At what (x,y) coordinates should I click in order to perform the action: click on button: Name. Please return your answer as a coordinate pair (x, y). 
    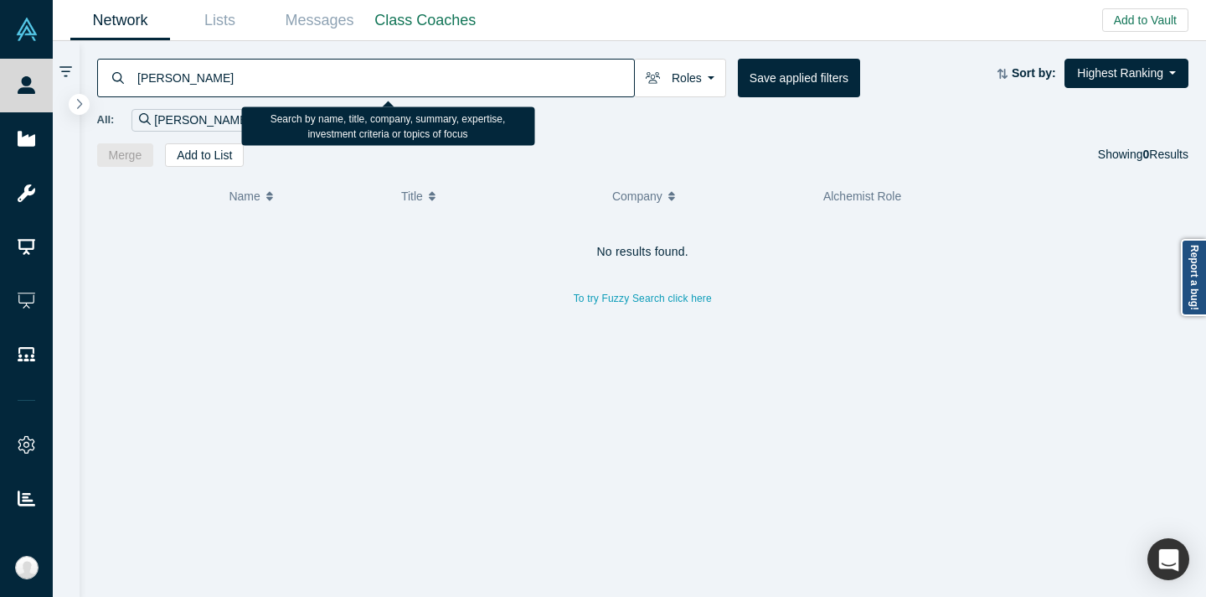
    Looking at the image, I should click on (306, 196).